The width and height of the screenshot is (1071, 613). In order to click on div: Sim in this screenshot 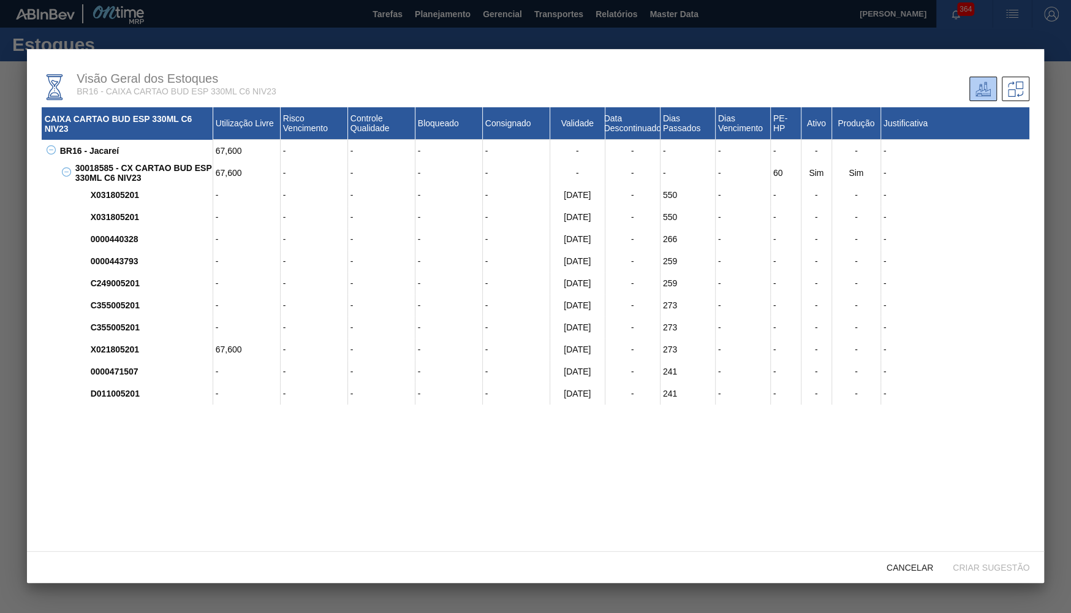, I will do `click(817, 173)`.